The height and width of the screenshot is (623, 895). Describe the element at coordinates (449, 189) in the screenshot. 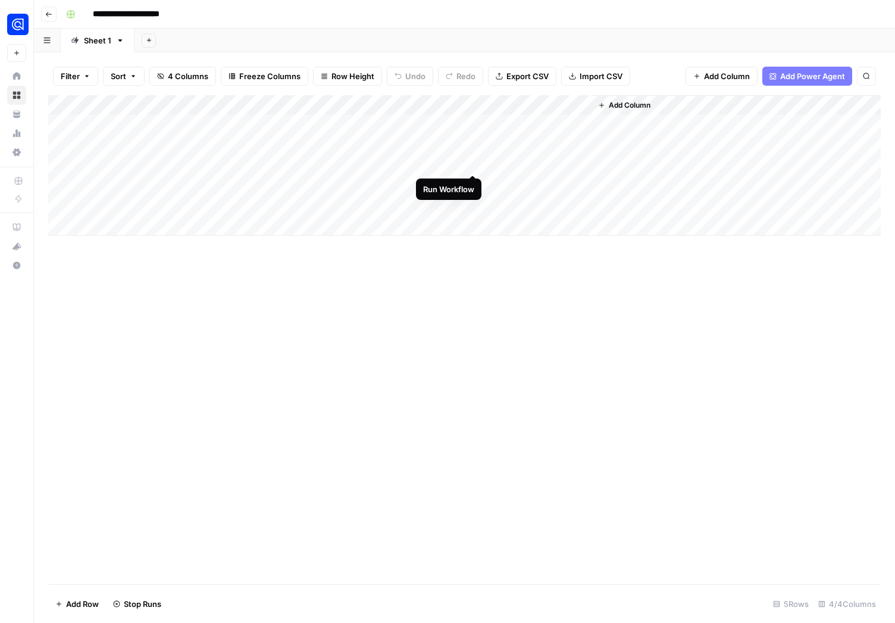

I see `div: Run Workflow` at that location.